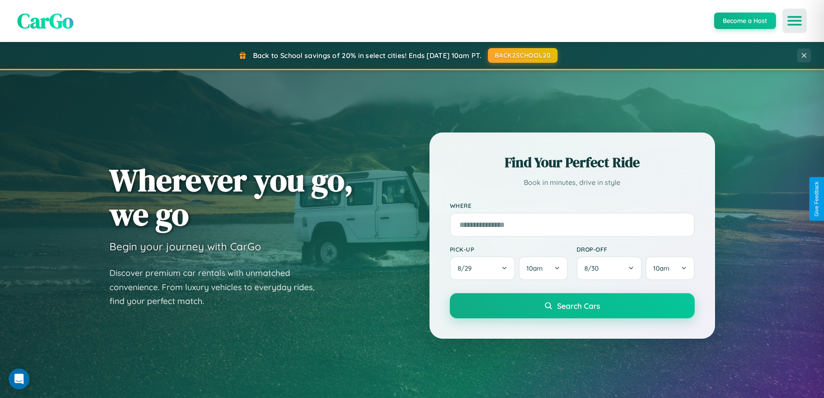 The image size is (824, 398). What do you see at coordinates (594, 268) in the screenshot?
I see `span: 8 / 30` at bounding box center [594, 268].